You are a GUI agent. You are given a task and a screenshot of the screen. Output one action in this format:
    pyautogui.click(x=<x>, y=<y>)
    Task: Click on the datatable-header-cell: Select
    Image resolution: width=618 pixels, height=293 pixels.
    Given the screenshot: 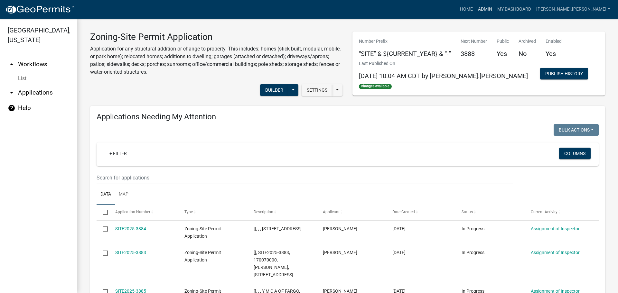 What is the action you would take?
    pyautogui.click(x=103, y=212)
    